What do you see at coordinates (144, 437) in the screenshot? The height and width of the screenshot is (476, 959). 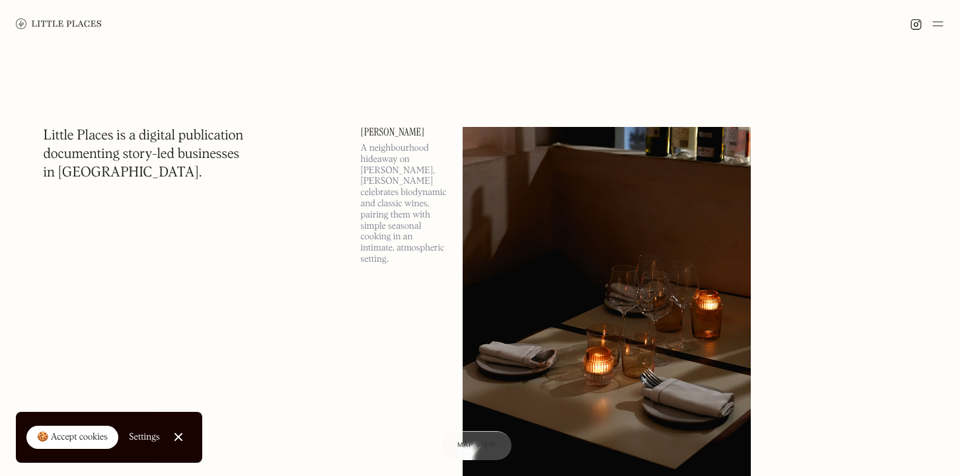 I see `a: Settings` at bounding box center [144, 437].